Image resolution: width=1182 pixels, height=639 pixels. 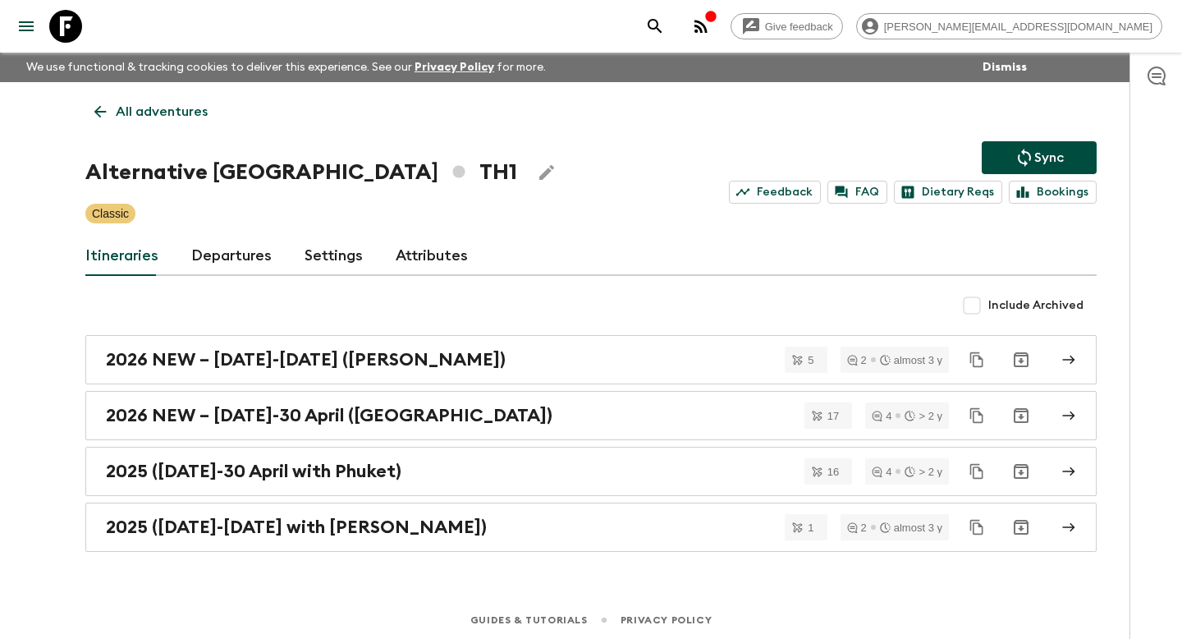 What do you see at coordinates (1049, 158) in the screenshot?
I see `p: Sync` at bounding box center [1049, 158].